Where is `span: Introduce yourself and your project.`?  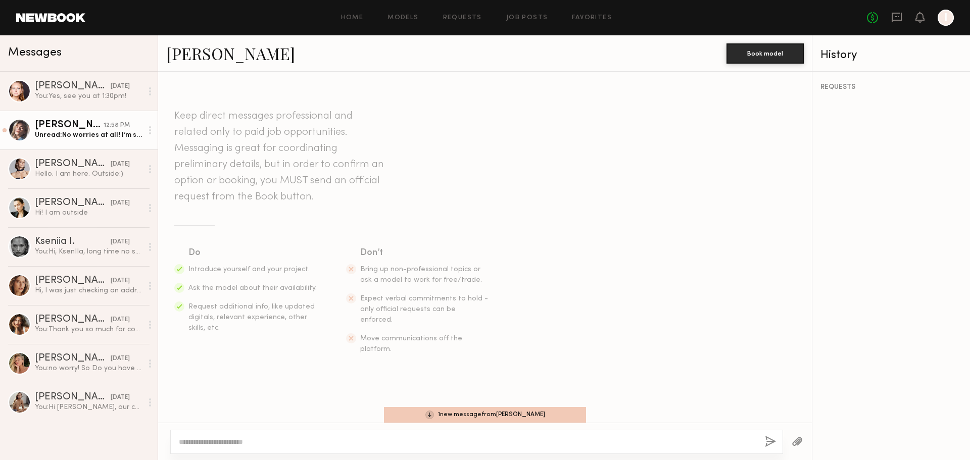 span: Introduce yourself and your project. is located at coordinates (249, 269).